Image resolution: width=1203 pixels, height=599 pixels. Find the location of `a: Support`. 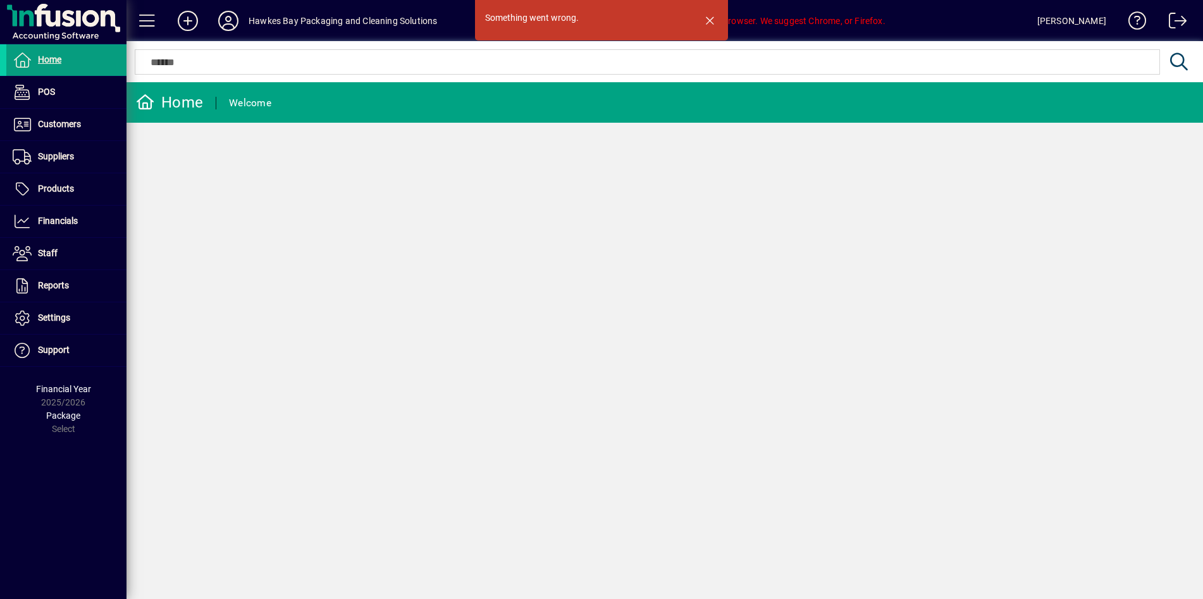

a: Support is located at coordinates (66, 350).